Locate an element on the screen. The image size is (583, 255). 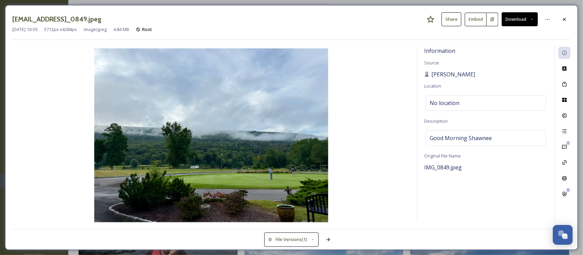
button: Open Chat is located at coordinates (563, 235).